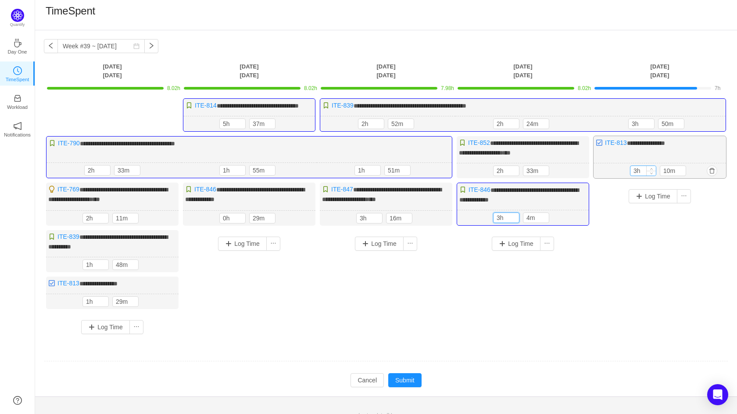 The height and width of the screenshot is (414, 737). Describe the element at coordinates (405, 380) in the screenshot. I see `button: Submit` at that location.